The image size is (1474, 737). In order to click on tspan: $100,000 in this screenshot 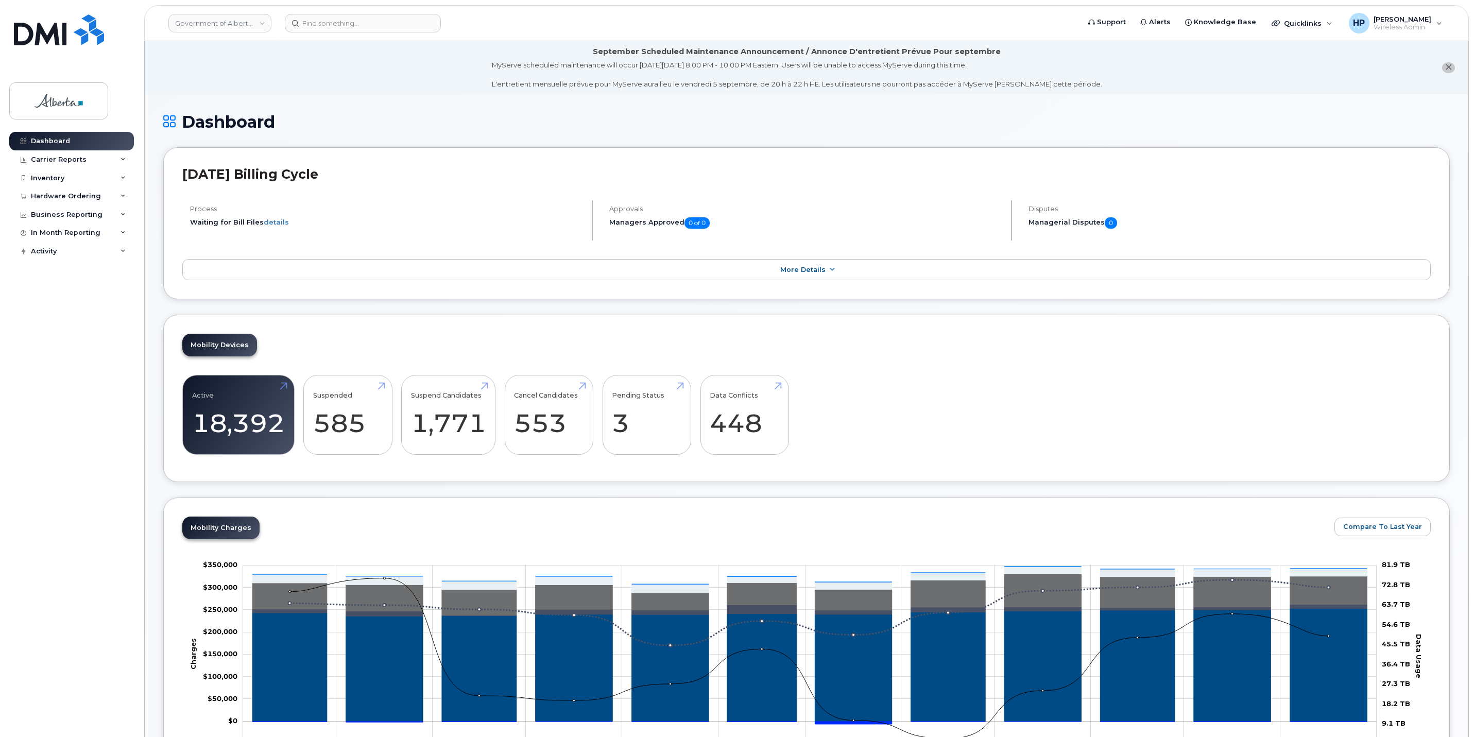, I will do `click(220, 676)`.